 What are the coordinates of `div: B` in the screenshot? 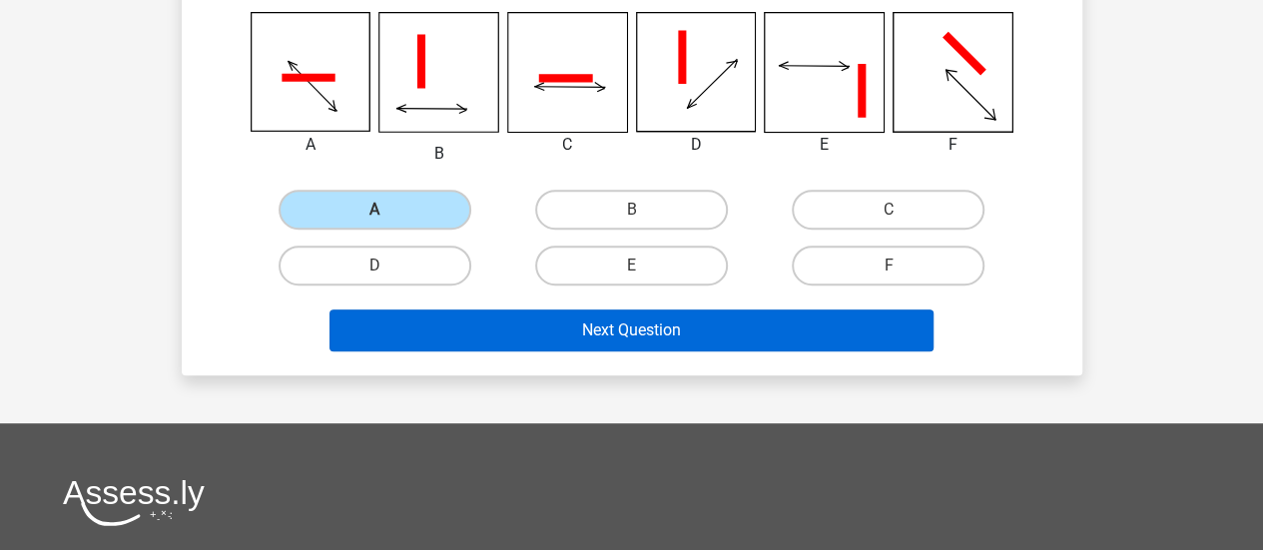 It's located at (438, 154).